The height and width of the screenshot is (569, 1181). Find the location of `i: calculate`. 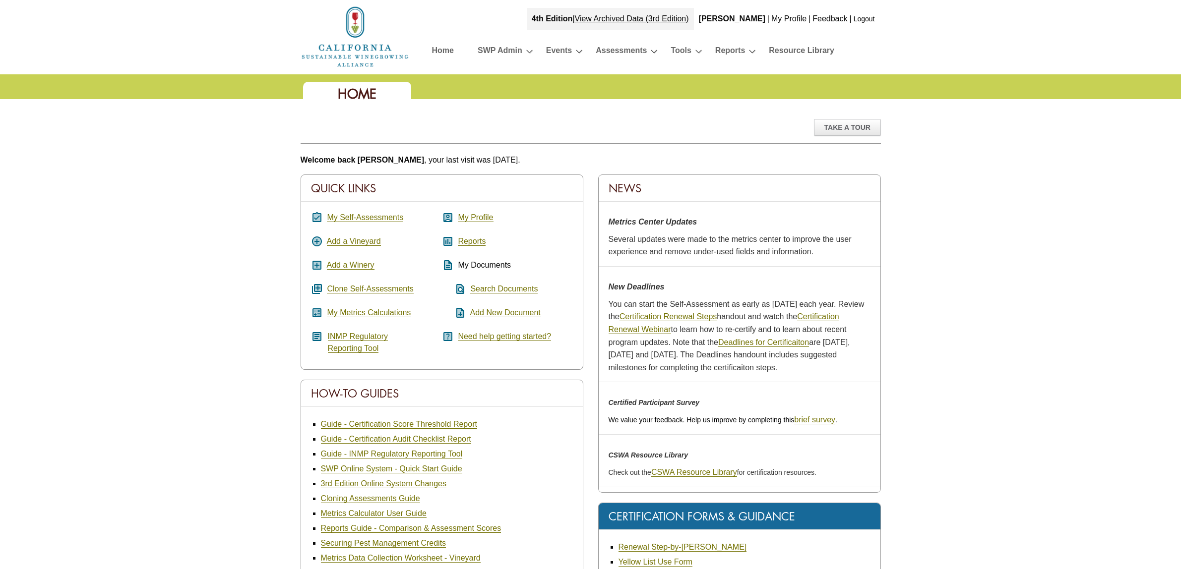

i: calculate is located at coordinates (317, 313).